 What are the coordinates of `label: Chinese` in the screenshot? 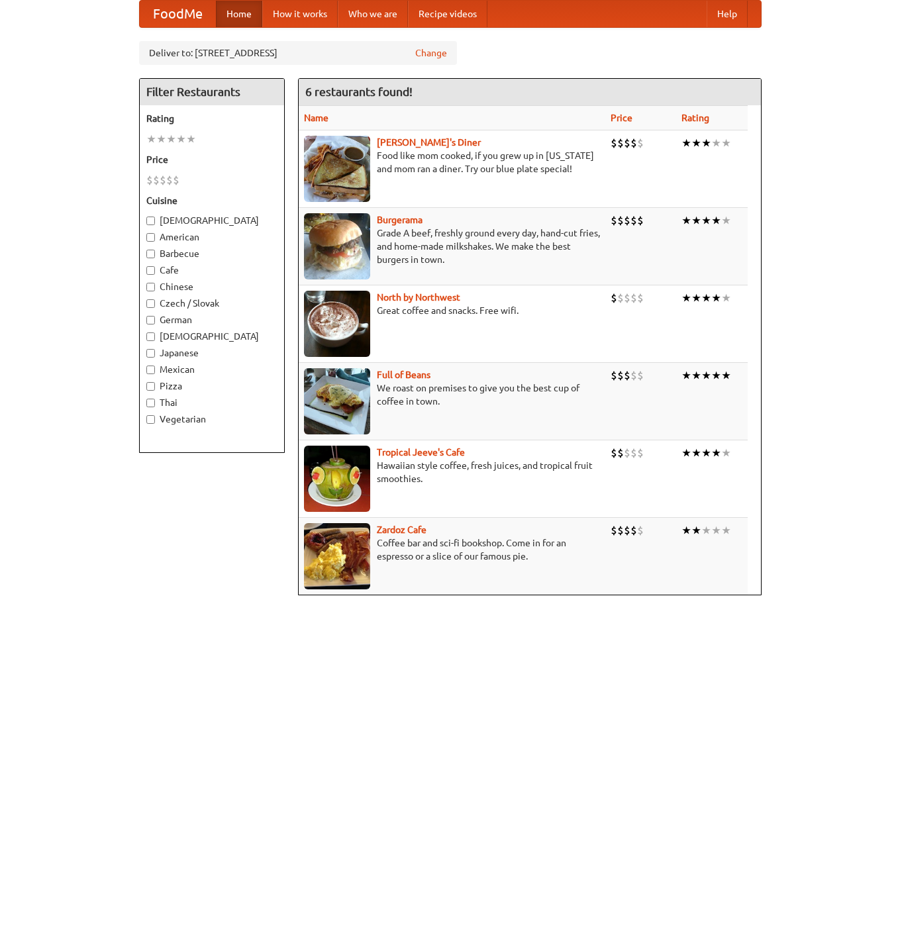 It's located at (212, 287).